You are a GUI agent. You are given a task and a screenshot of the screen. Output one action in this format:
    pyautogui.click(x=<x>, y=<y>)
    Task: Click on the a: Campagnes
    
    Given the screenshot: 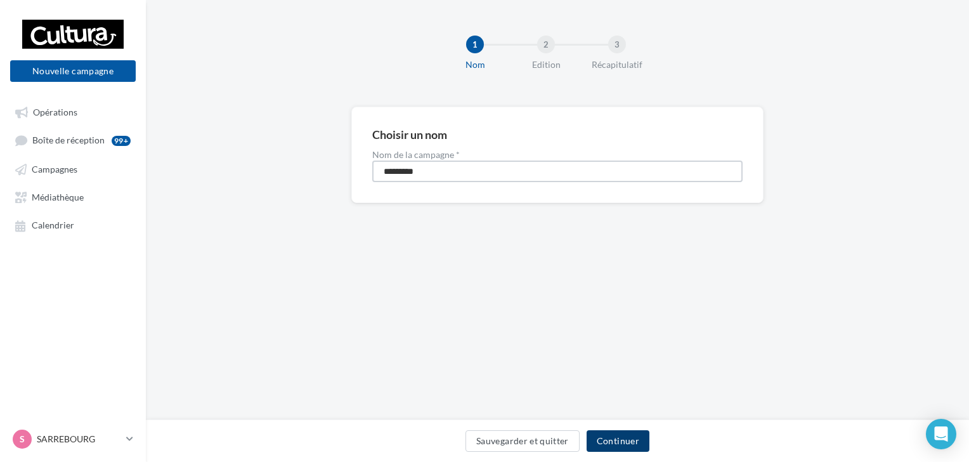 What is the action you would take?
    pyautogui.click(x=73, y=169)
    